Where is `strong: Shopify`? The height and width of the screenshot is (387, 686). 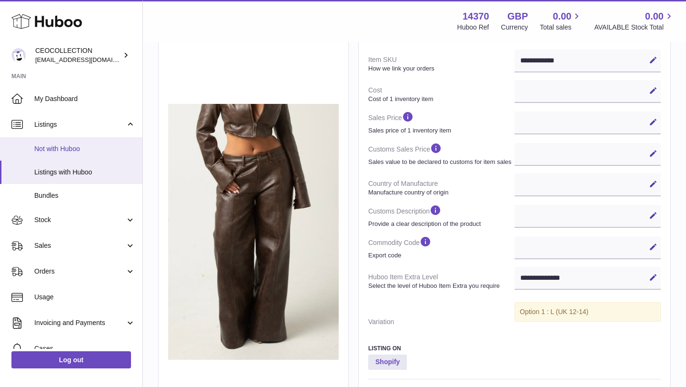 strong: Shopify is located at coordinates (387, 362).